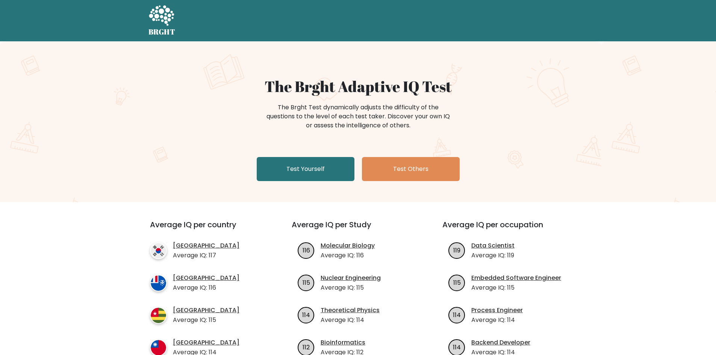  I want to click on a: Molecular Biology, so click(348, 246).